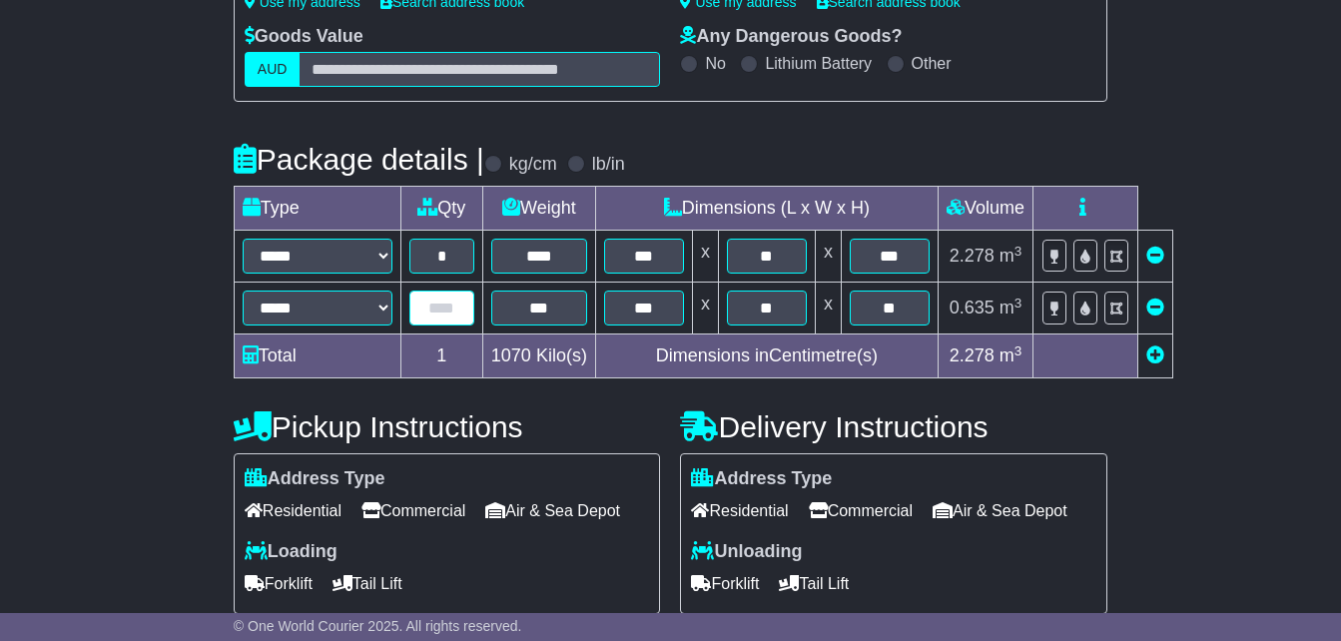  Describe the element at coordinates (972, 308) in the screenshot. I see `span: 0.635` at that location.